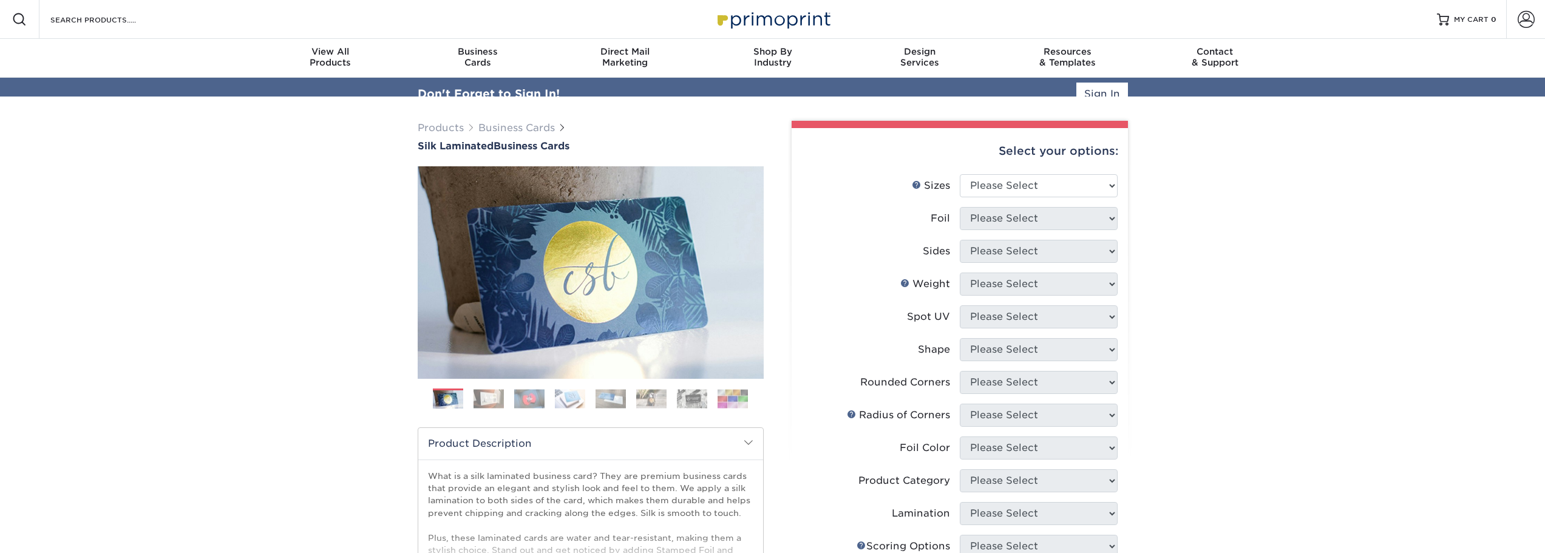  What do you see at coordinates (920, 52) in the screenshot?
I see `span: Design` at bounding box center [920, 52].